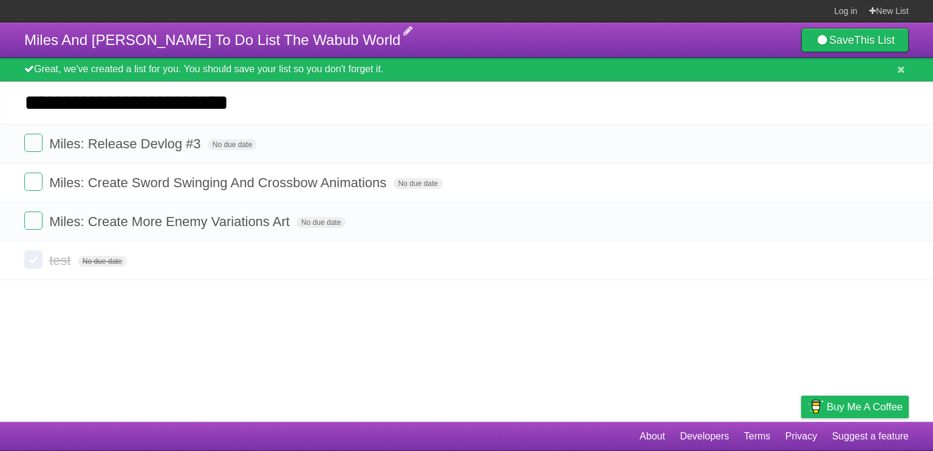  What do you see at coordinates (855, 40) in the screenshot?
I see `a: SaveThis List` at bounding box center [855, 40].